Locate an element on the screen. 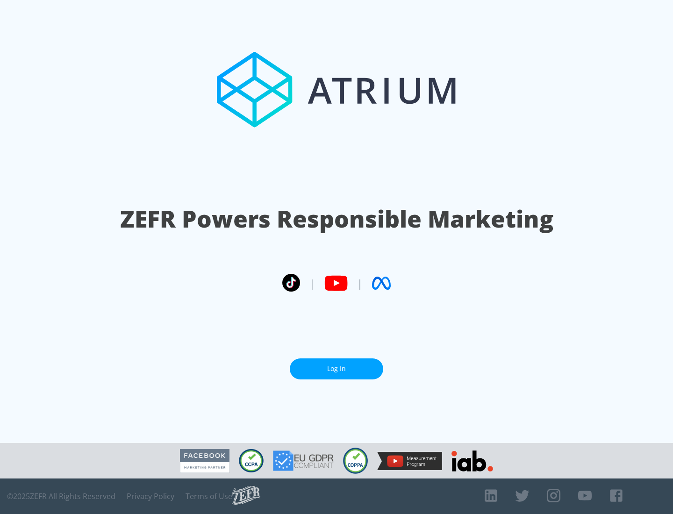  img: CCPA Compliant is located at coordinates (251, 461).